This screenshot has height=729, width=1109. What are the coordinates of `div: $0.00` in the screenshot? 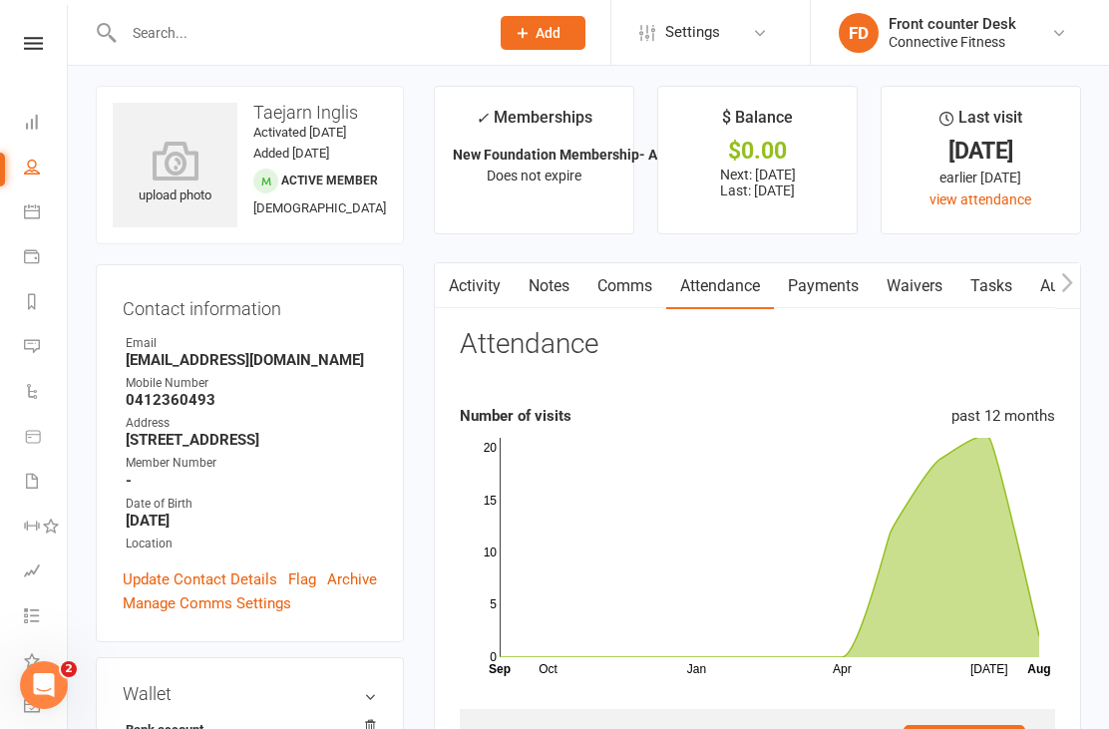 It's located at (757, 151).